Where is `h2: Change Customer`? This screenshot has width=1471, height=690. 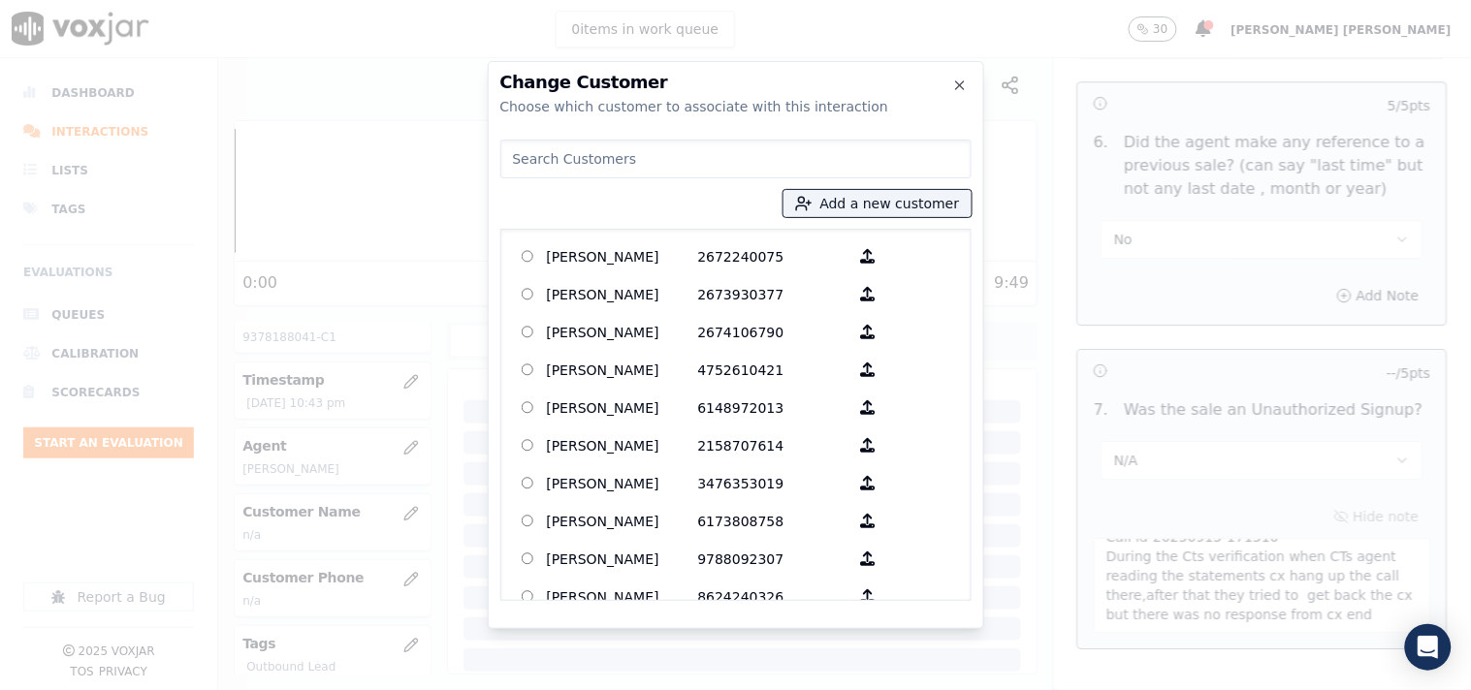 h2: Change Customer is located at coordinates (736, 82).